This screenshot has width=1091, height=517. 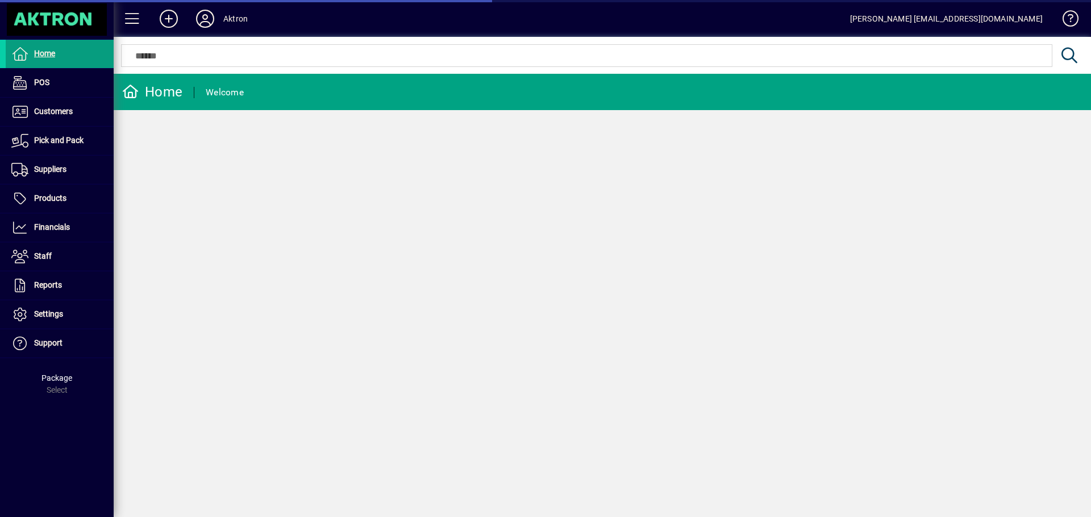 I want to click on span: Suppliers, so click(x=50, y=169).